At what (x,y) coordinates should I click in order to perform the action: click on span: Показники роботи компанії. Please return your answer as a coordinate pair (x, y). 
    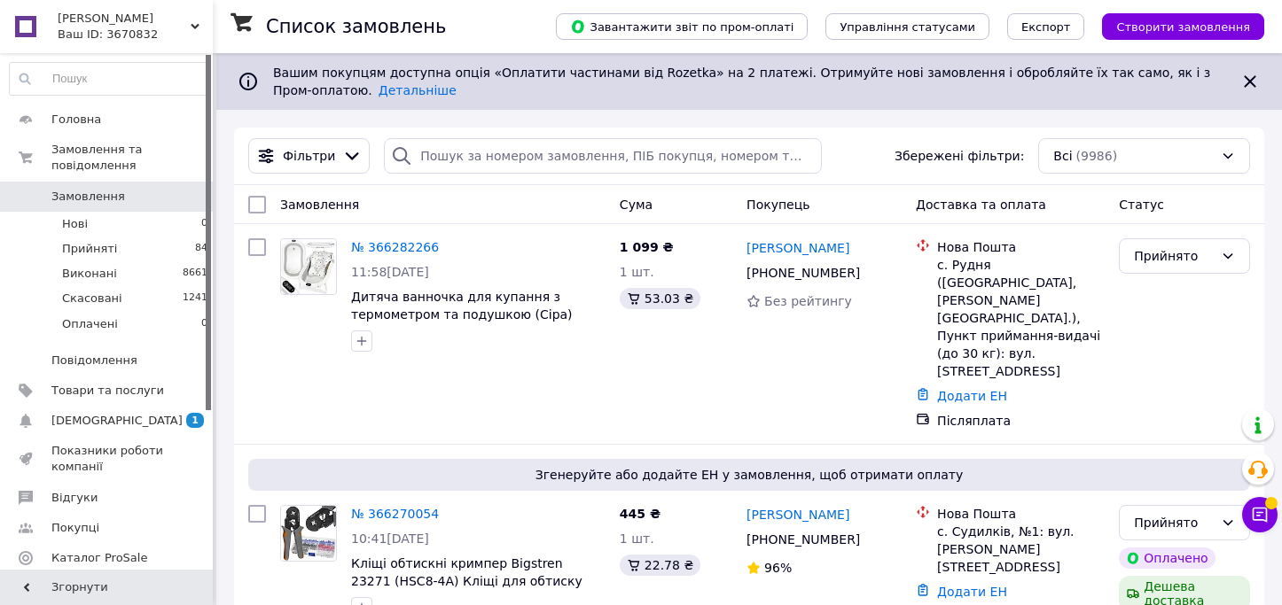
    Looking at the image, I should click on (107, 459).